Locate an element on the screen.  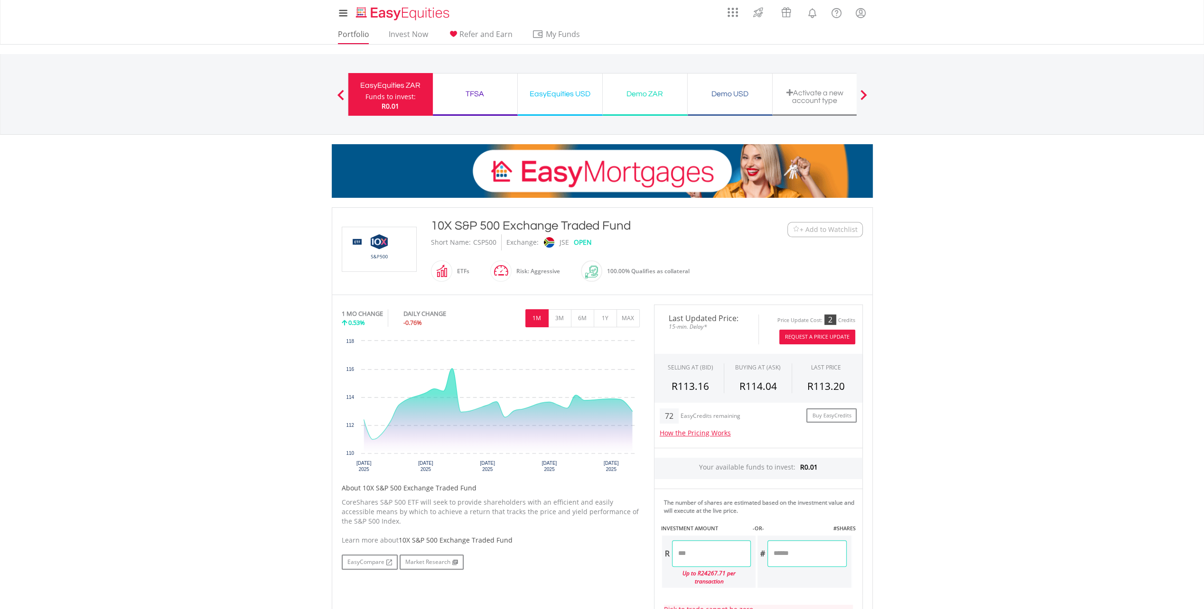
button: MAX is located at coordinates (628, 318).